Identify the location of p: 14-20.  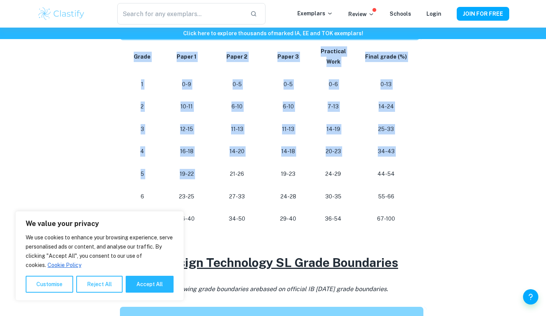
(237, 151).